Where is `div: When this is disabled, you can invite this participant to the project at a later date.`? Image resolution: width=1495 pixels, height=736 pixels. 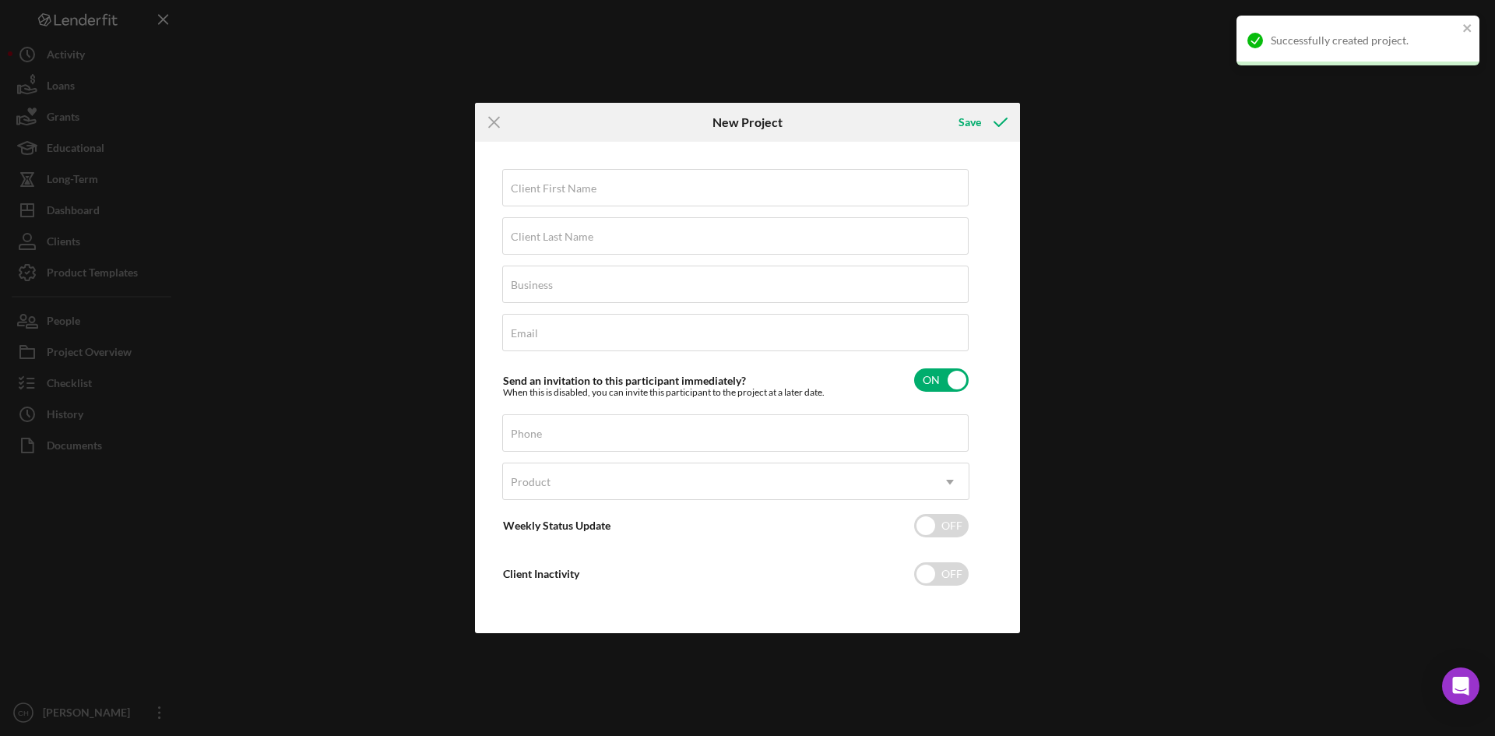
div: When this is disabled, you can invite this participant to the project at a later date. is located at coordinates (663, 392).